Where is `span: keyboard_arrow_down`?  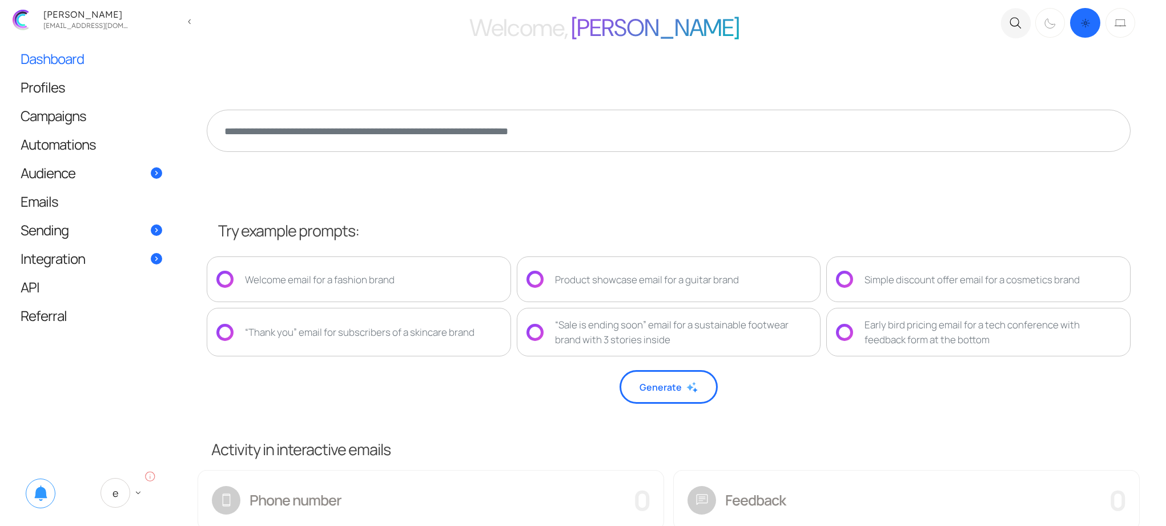
span: keyboard_arrow_down is located at coordinates (138, 493).